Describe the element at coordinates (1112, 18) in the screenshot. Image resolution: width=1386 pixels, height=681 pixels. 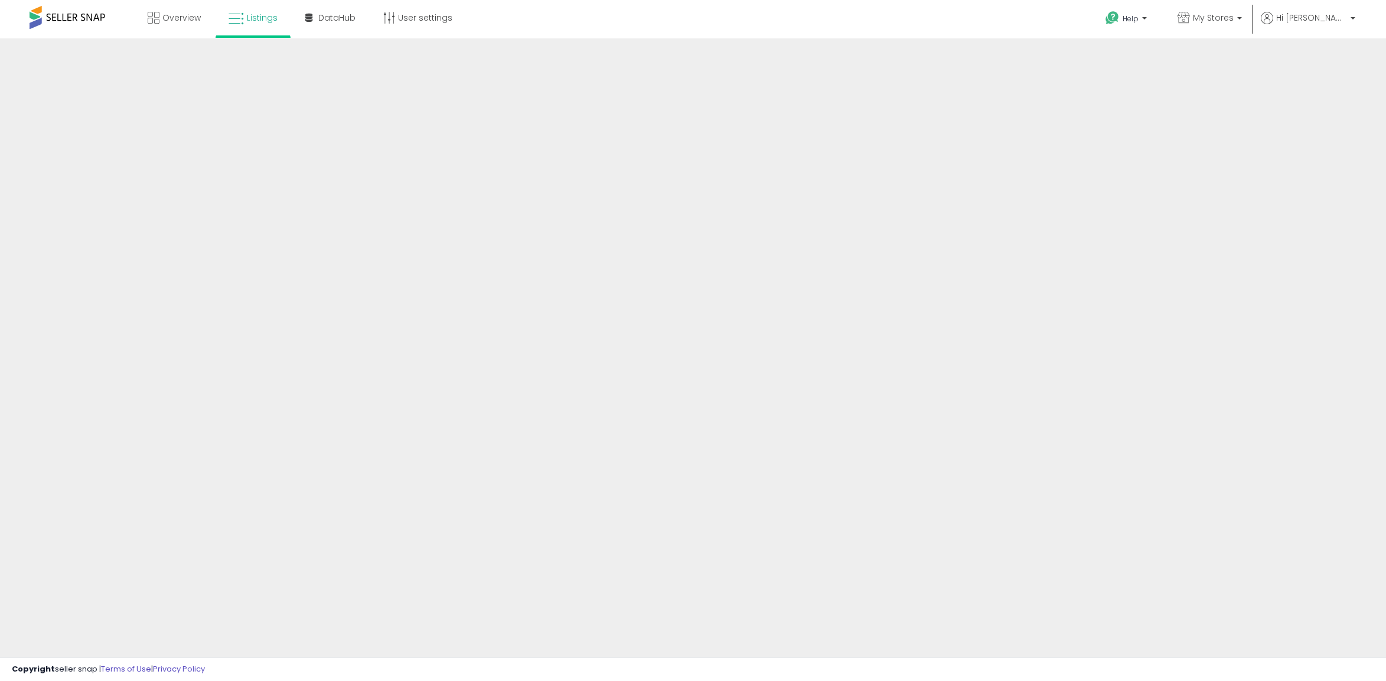
I see `i: Get Help` at that location.